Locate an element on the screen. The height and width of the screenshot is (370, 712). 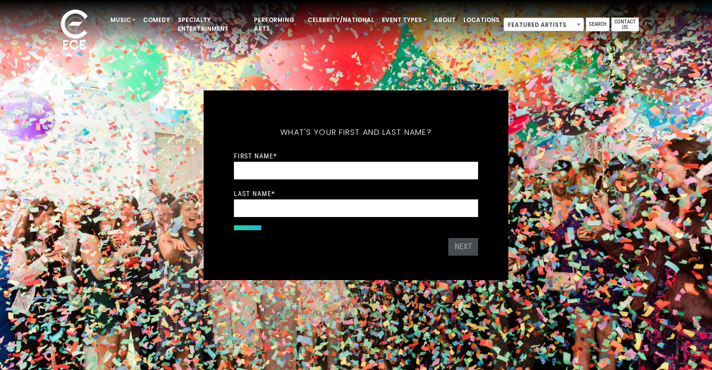
a: Contact Us is located at coordinates (625, 24).